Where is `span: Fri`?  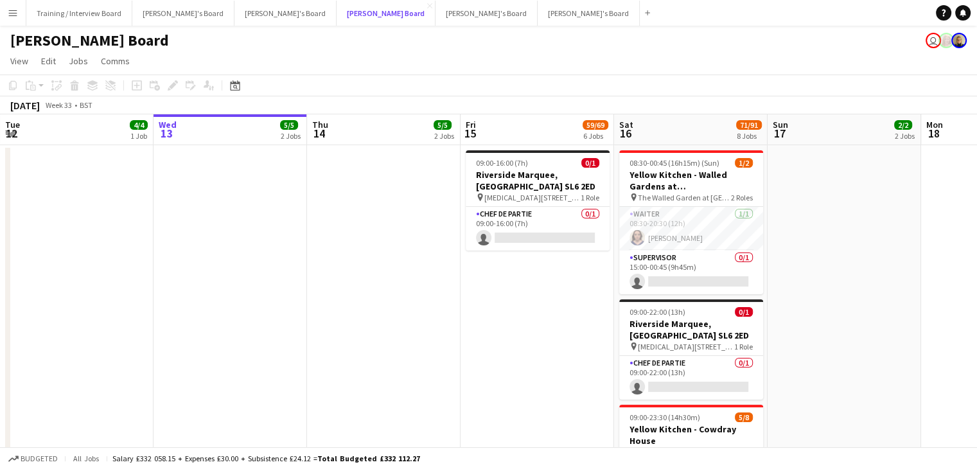
span: Fri is located at coordinates (471, 125).